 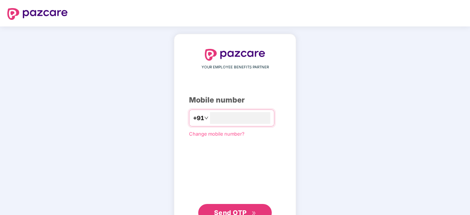 I want to click on a: Change mobile number?, so click(x=217, y=134).